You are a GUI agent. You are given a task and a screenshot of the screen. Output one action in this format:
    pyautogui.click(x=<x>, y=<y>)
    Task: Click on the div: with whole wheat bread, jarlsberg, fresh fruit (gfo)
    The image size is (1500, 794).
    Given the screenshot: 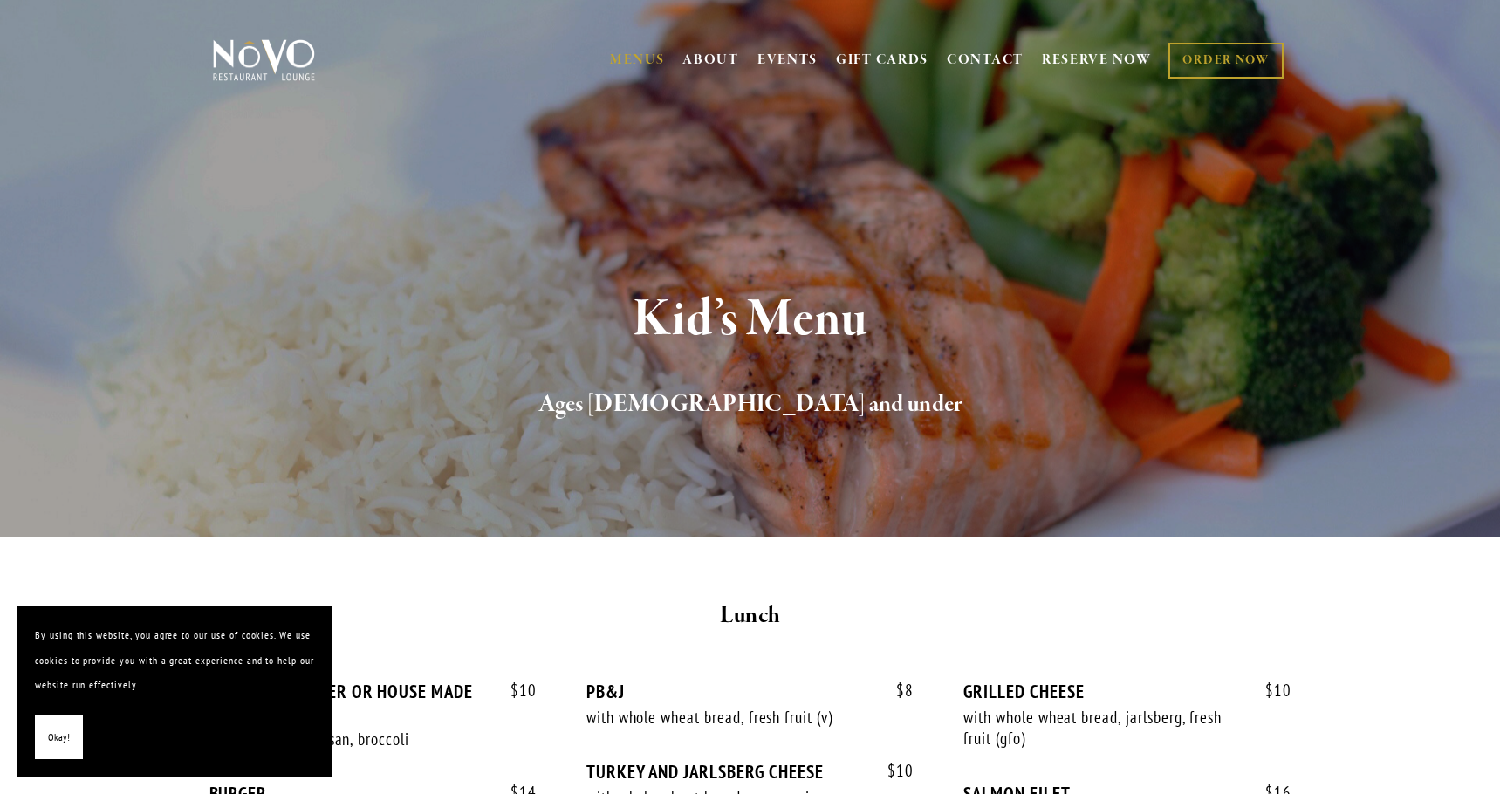 What is the action you would take?
    pyautogui.click(x=1102, y=728)
    